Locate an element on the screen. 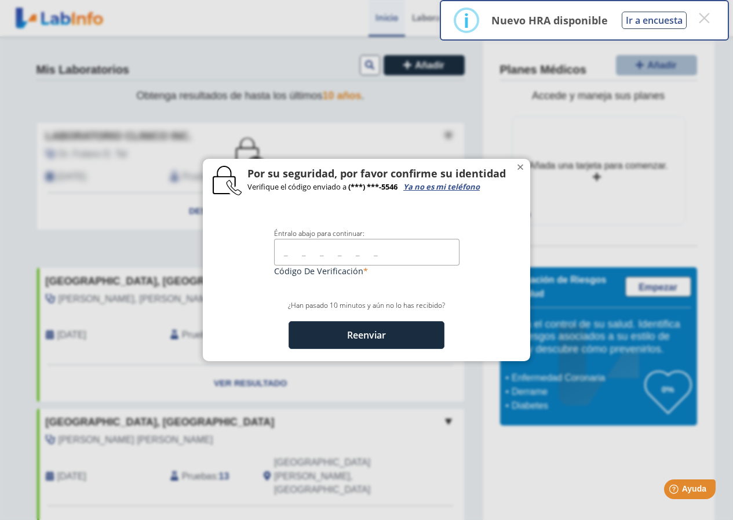 This screenshot has height=520, width=733. button: Close is located at coordinates (520, 165).